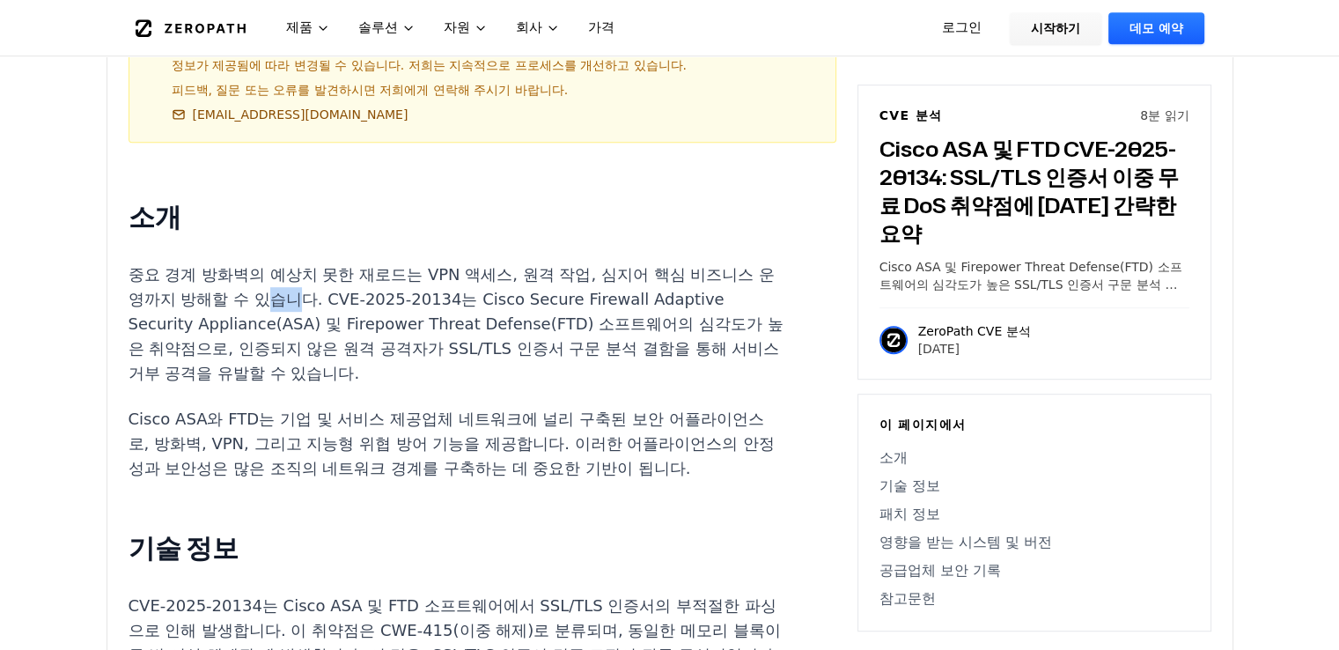  Describe the element at coordinates (370, 90) in the screenshot. I see `font: 피드백, 질문 또는 오류를 발견하시면 저희에게 연락해 주시기 바랍니다.` at that location.